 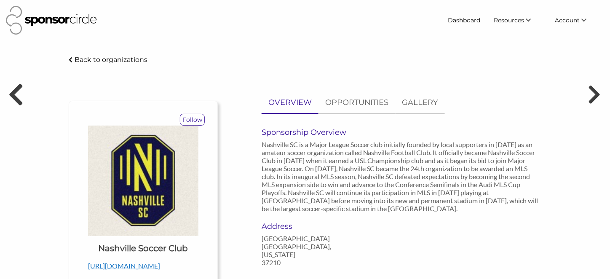 What do you see at coordinates (464, 20) in the screenshot?
I see `a: Dashboard` at bounding box center [464, 20].